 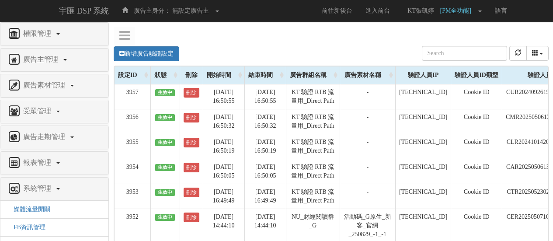 What do you see at coordinates (54, 86) in the screenshot?
I see `a: 廣告素材管理` at bounding box center [54, 86].